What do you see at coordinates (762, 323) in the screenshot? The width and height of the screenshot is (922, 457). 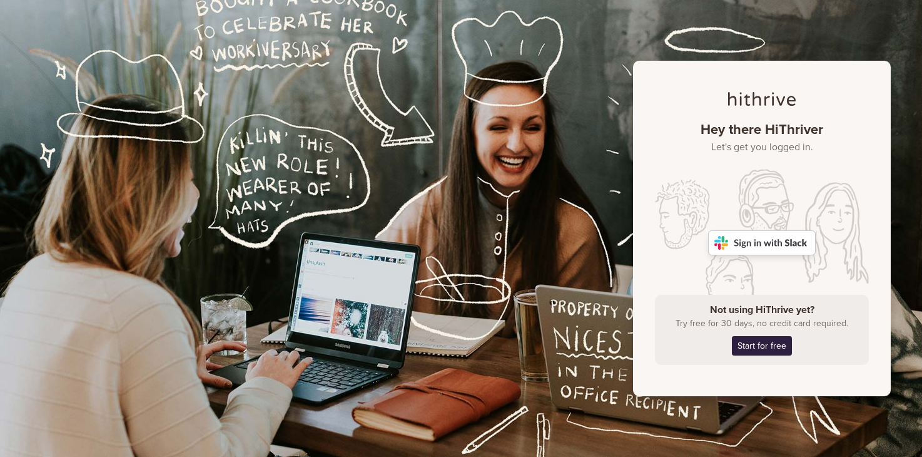 I see `p: Try free for 30 days, no credit card required.` at bounding box center [762, 323].